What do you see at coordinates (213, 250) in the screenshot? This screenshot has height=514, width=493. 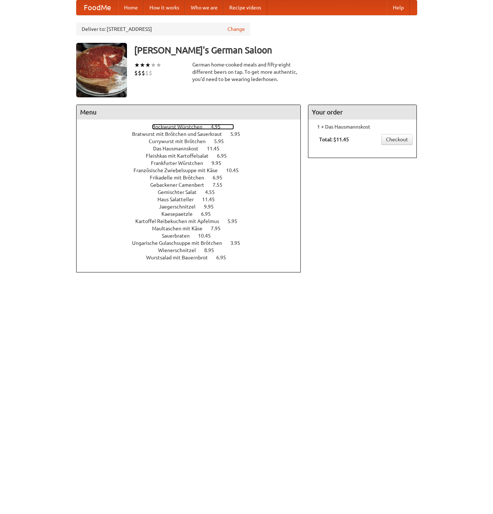 I see `span: 8.95` at bounding box center [213, 250].